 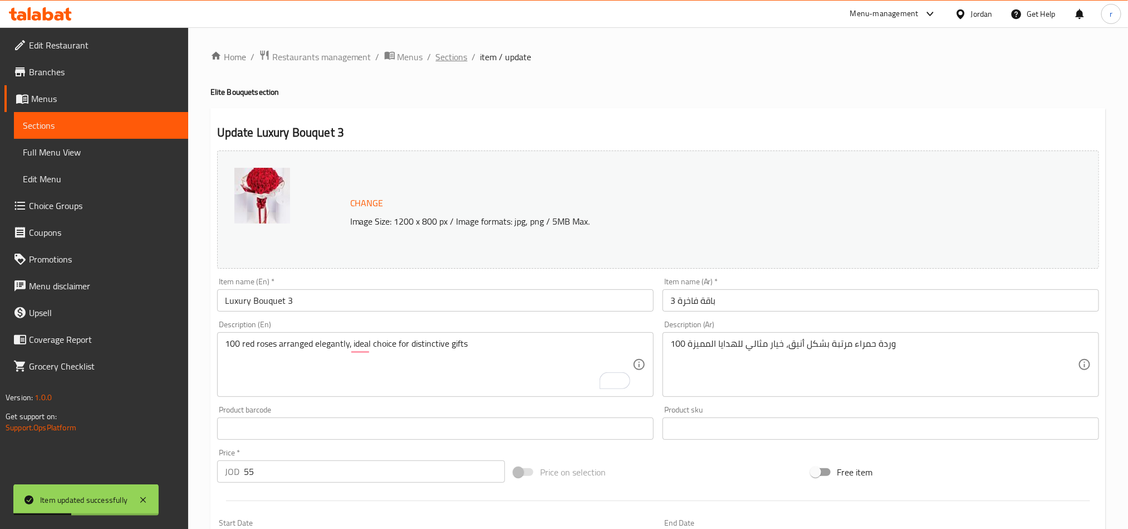 I want to click on div: Item updated successfully, so click(x=84, y=500).